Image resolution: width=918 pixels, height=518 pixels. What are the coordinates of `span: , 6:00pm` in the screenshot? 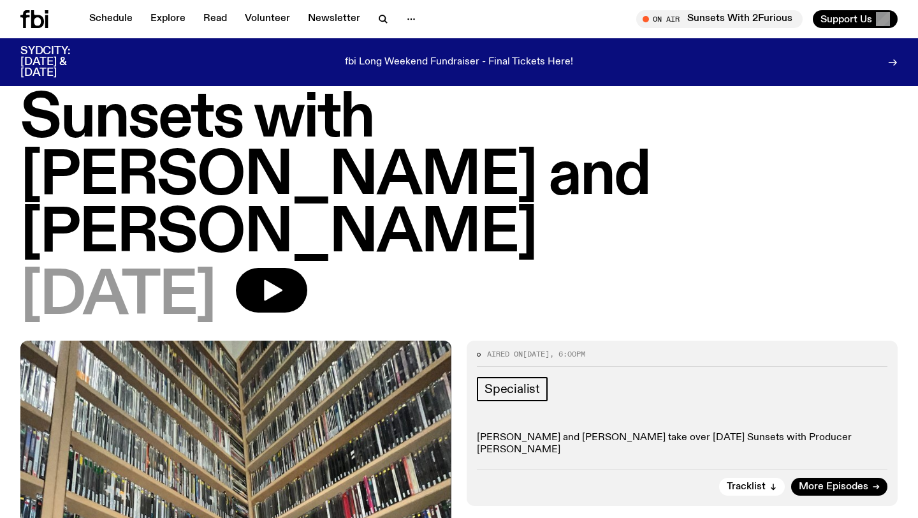 It's located at (567, 354).